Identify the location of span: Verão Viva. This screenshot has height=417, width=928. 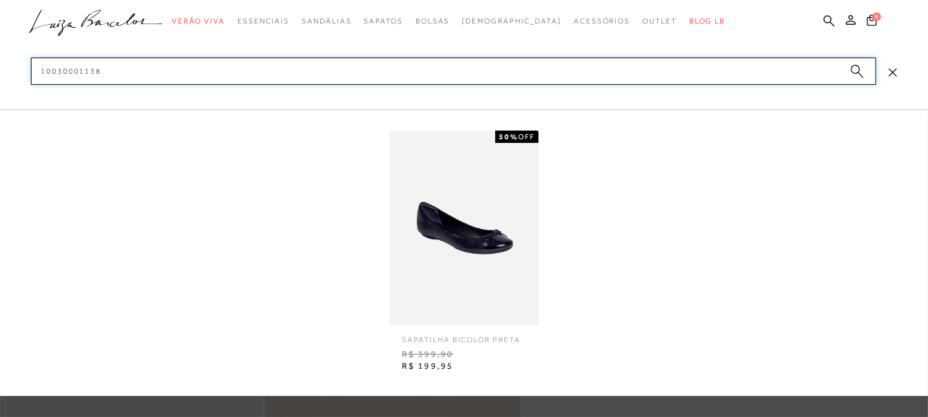
(198, 21).